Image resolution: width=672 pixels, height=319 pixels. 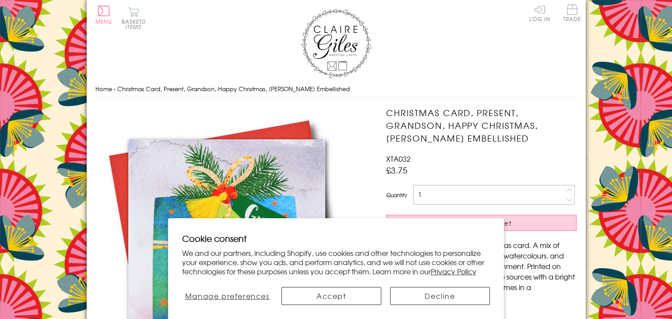 What do you see at coordinates (399, 159) in the screenshot?
I see `span: XTA032` at bounding box center [399, 159].